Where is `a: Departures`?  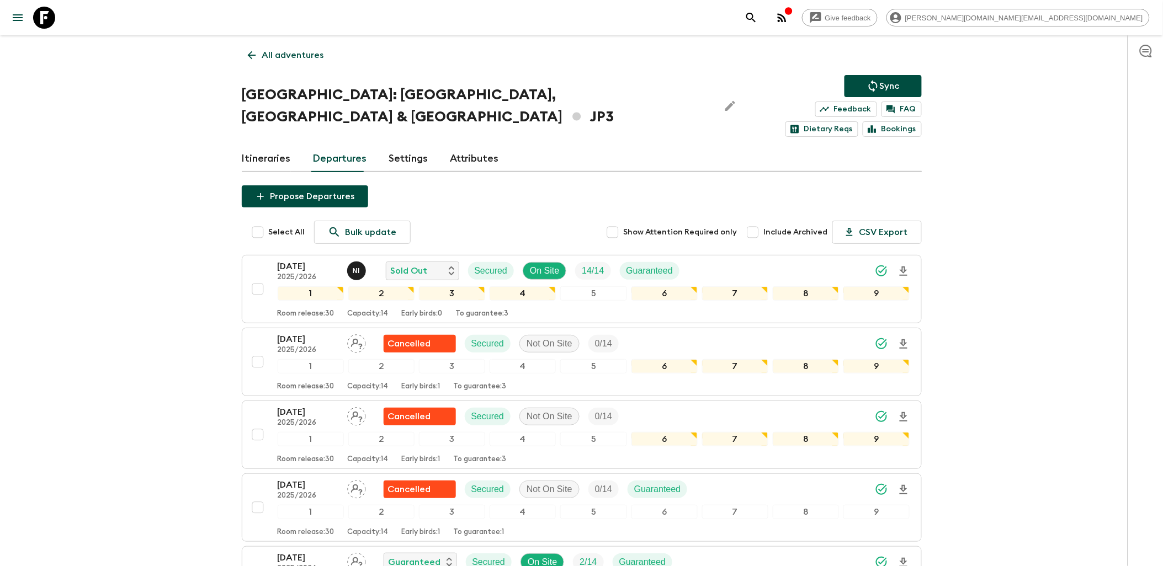
a: Departures is located at coordinates (340, 159).